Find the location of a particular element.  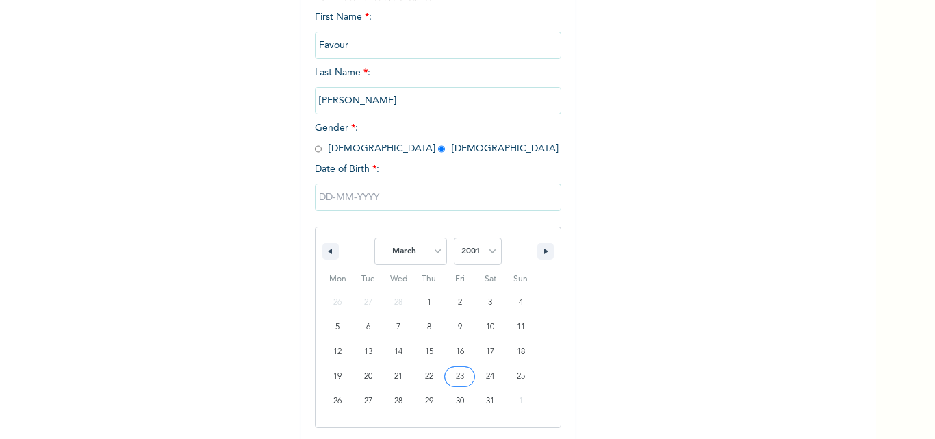

span: Sat is located at coordinates (490, 279).